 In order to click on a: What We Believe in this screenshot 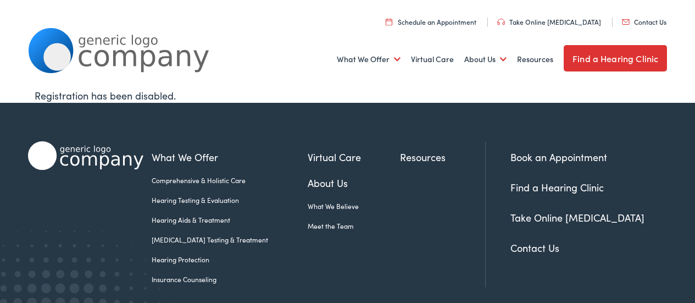, I will do `click(354, 206)`.